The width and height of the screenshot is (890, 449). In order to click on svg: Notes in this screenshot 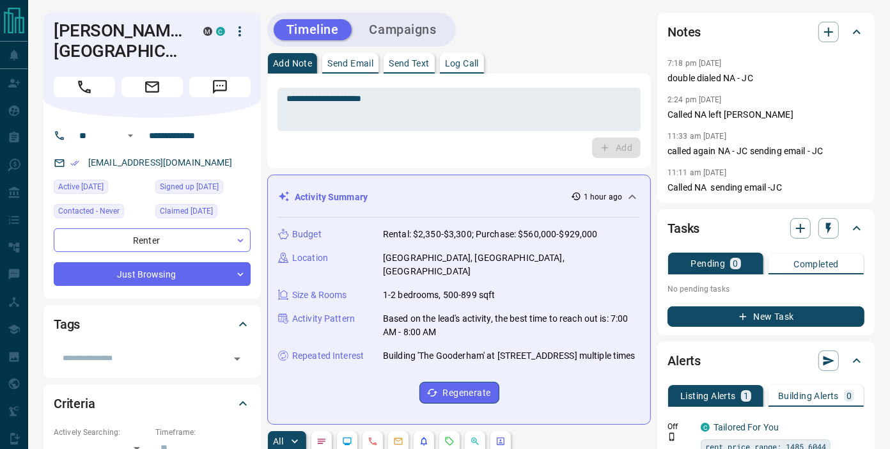, I will do `click(321, 441)`.